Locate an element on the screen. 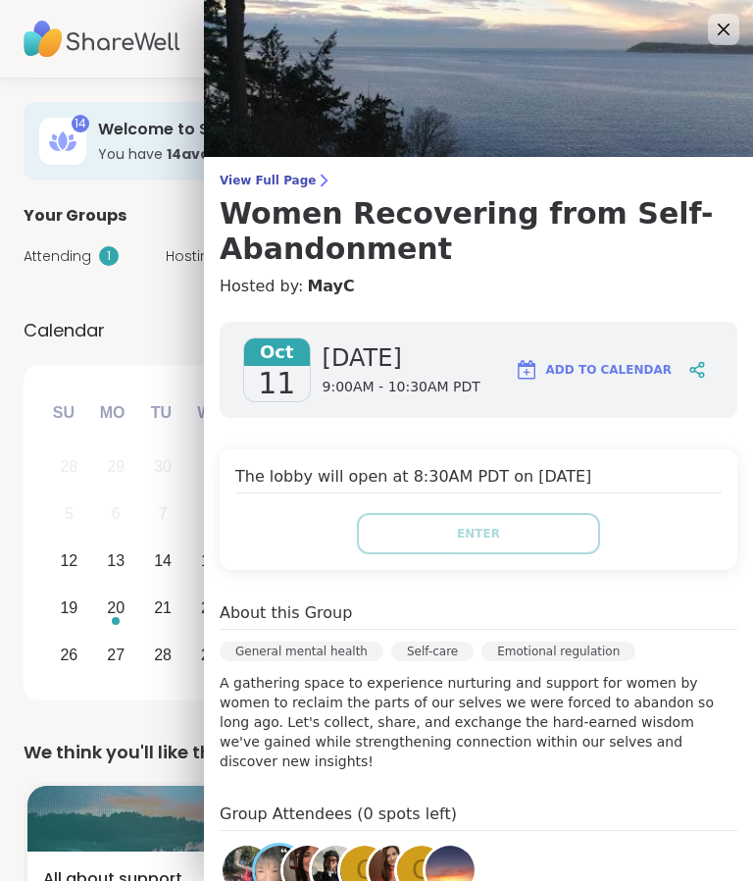 The width and height of the screenshot is (753, 881). h4: Hosted by: is located at coordinates (479, 286).